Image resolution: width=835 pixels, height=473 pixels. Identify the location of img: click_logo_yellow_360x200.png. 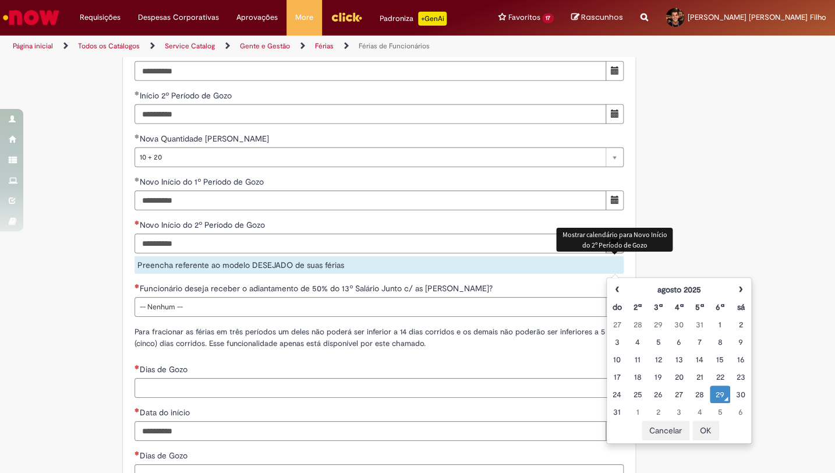
(346, 17).